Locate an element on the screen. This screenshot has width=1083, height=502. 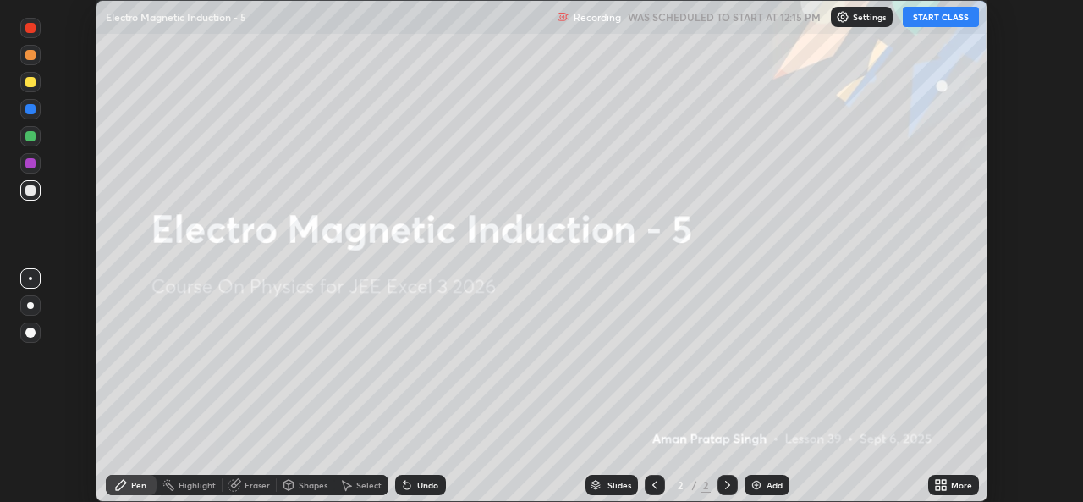
button: START CLASS is located at coordinates (941, 17).